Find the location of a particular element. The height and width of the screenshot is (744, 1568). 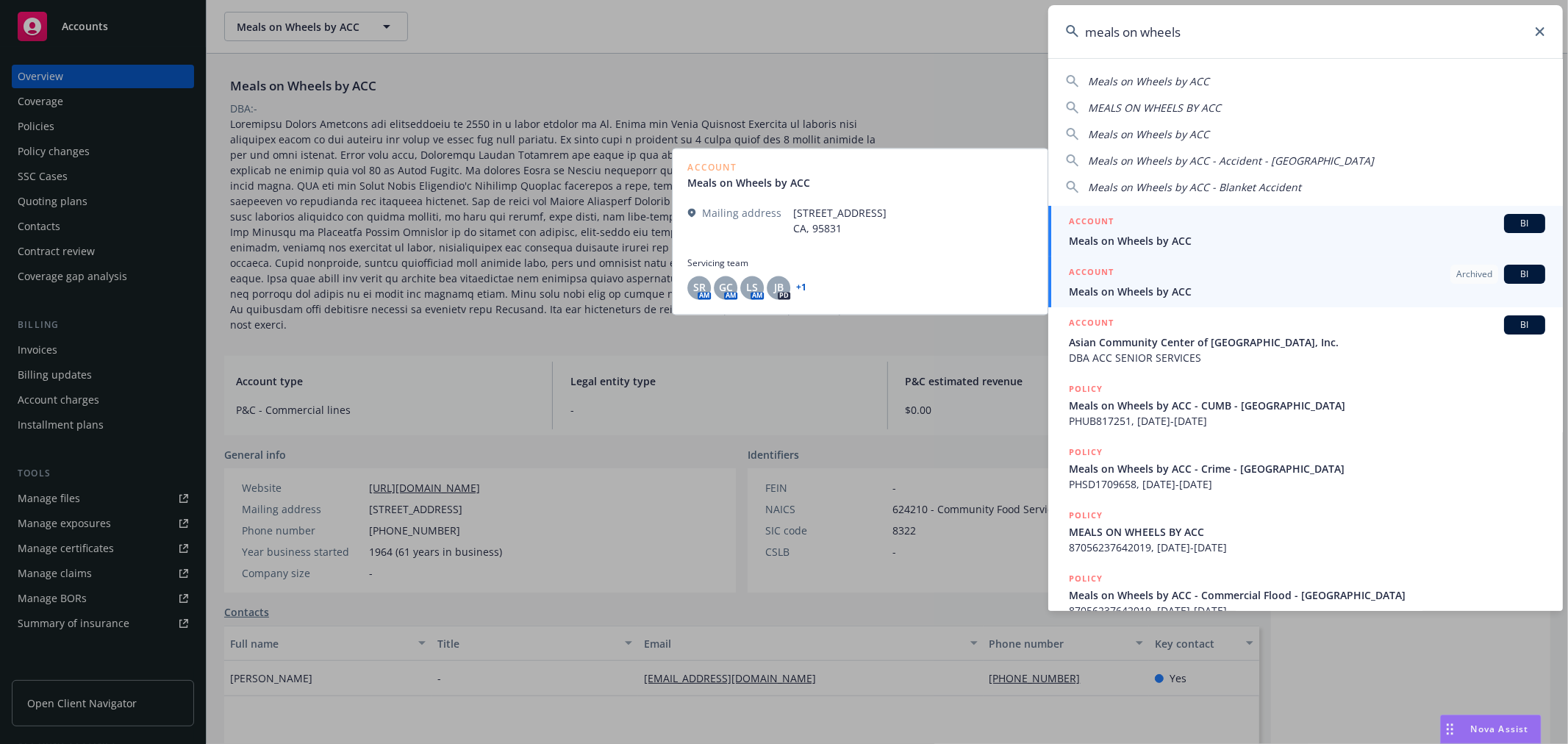

span: Archived is located at coordinates (1474, 274).